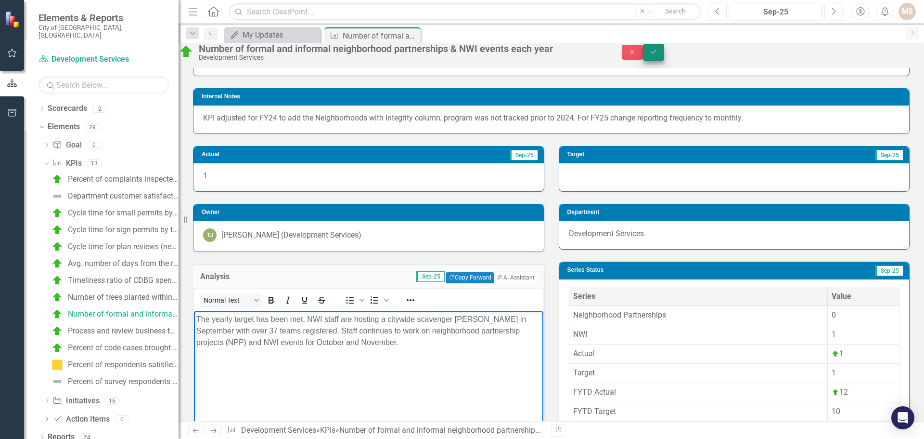  What do you see at coordinates (67, 108) in the screenshot?
I see `a: Scorecards` at bounding box center [67, 108].